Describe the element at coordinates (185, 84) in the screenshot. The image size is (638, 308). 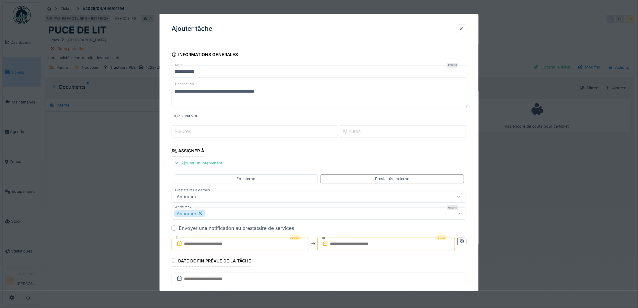
I see `label: Description` at that location.